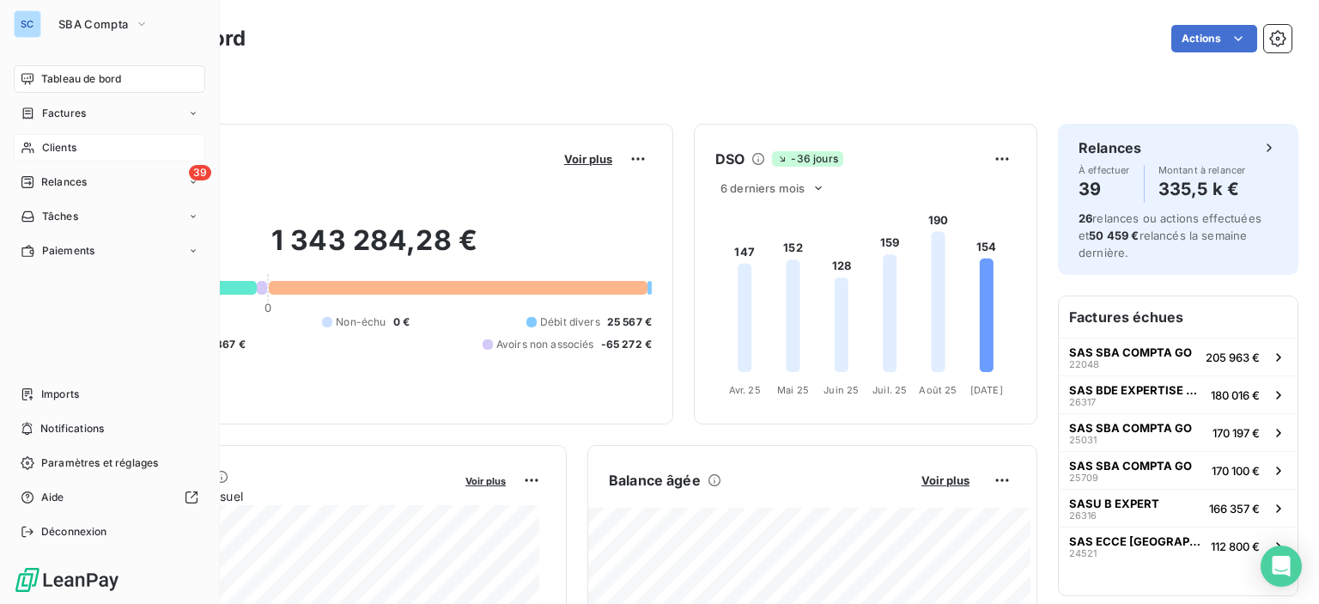  What do you see at coordinates (68, 251) in the screenshot?
I see `span: Paiements` at bounding box center [68, 251].